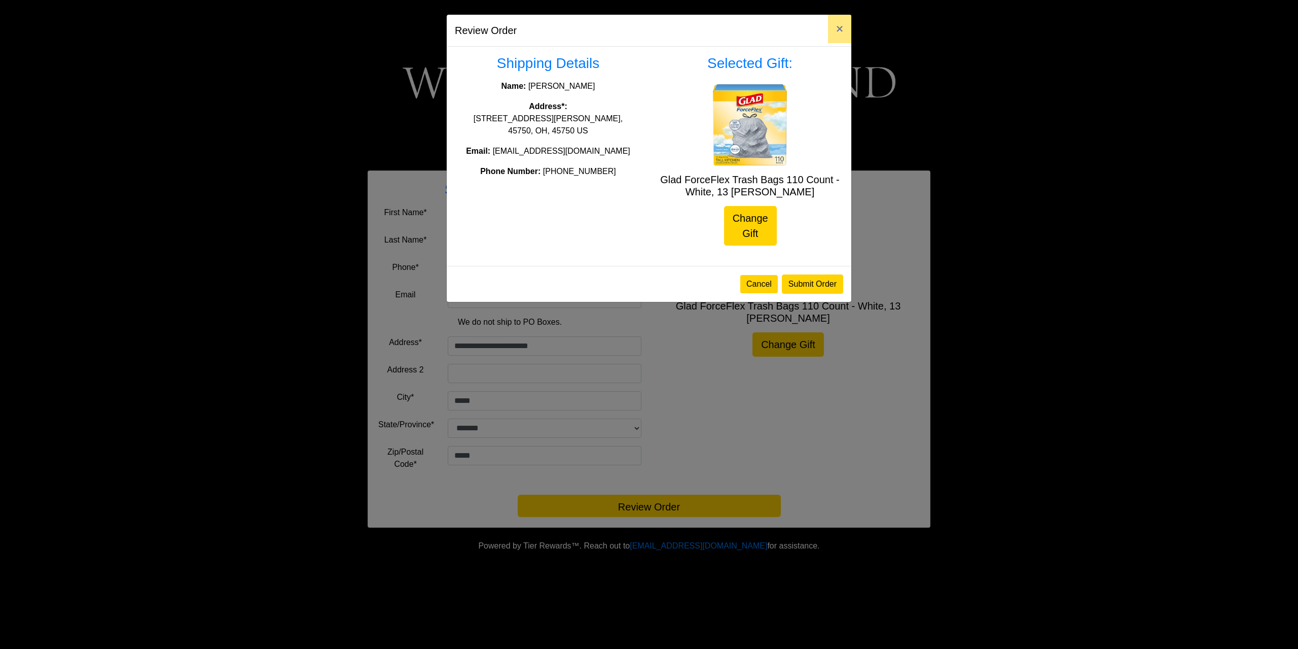 The height and width of the screenshot is (649, 1298). I want to click on strong: Phone Number:, so click(510, 171).